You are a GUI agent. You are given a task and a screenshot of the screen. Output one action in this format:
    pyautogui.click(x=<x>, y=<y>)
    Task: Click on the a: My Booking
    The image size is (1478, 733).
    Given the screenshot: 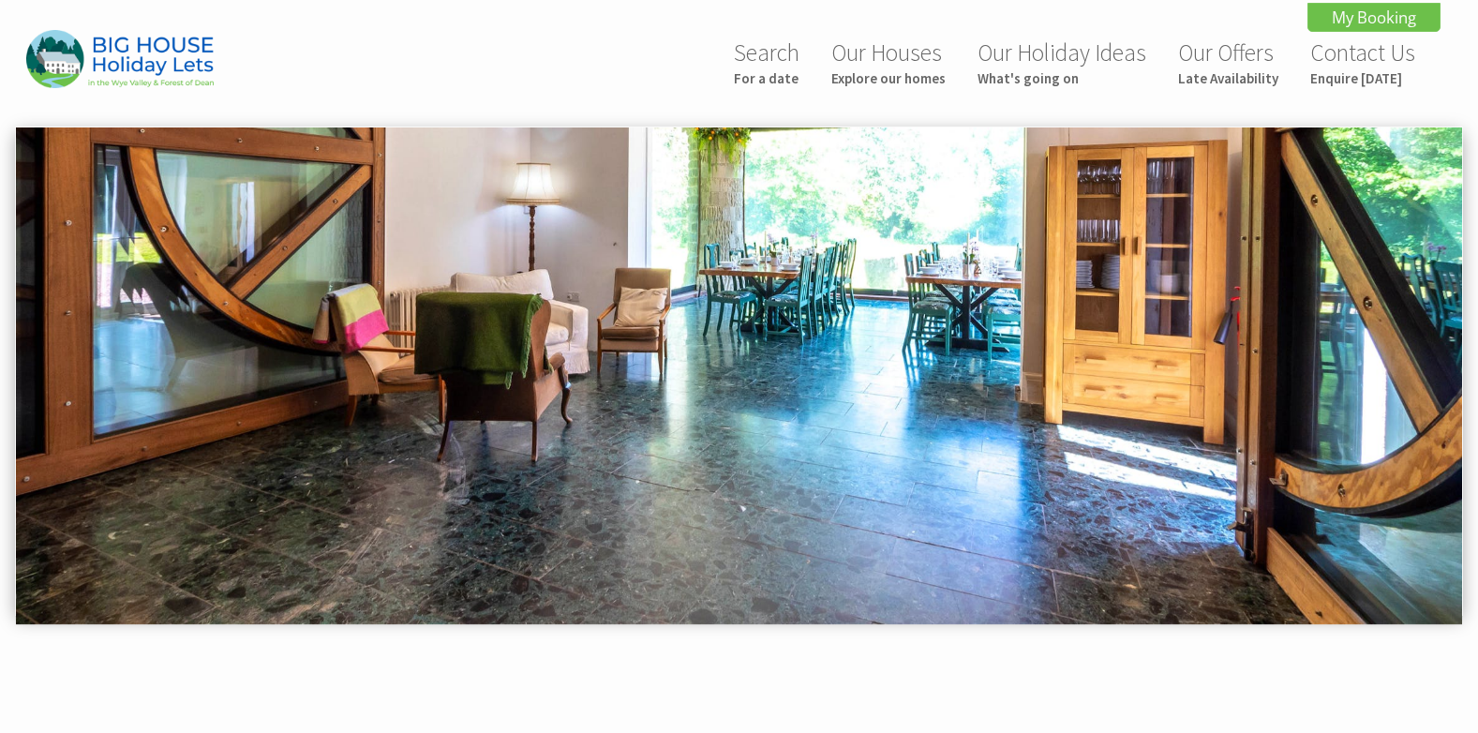 What is the action you would take?
    pyautogui.click(x=1374, y=17)
    